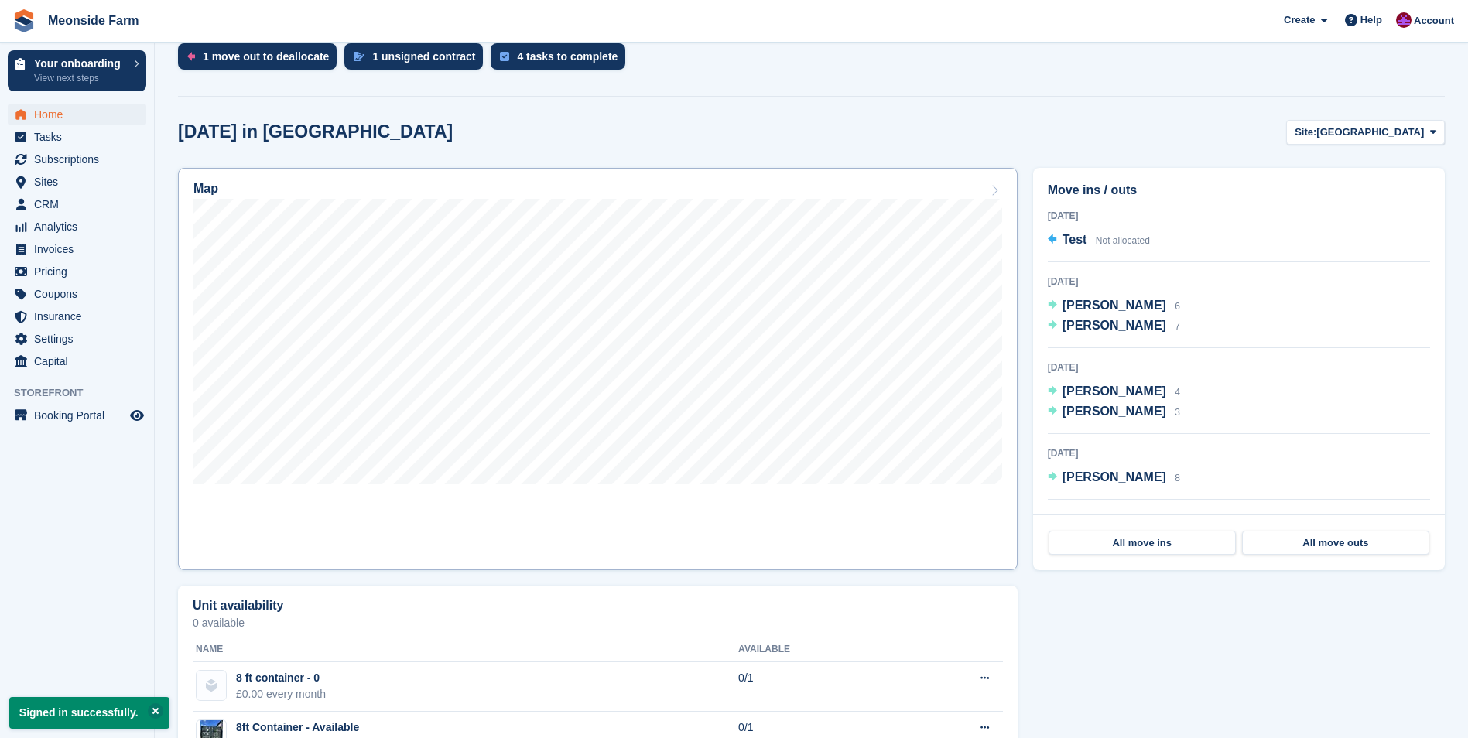  Describe the element at coordinates (80, 272) in the screenshot. I see `span: Pricing` at that location.